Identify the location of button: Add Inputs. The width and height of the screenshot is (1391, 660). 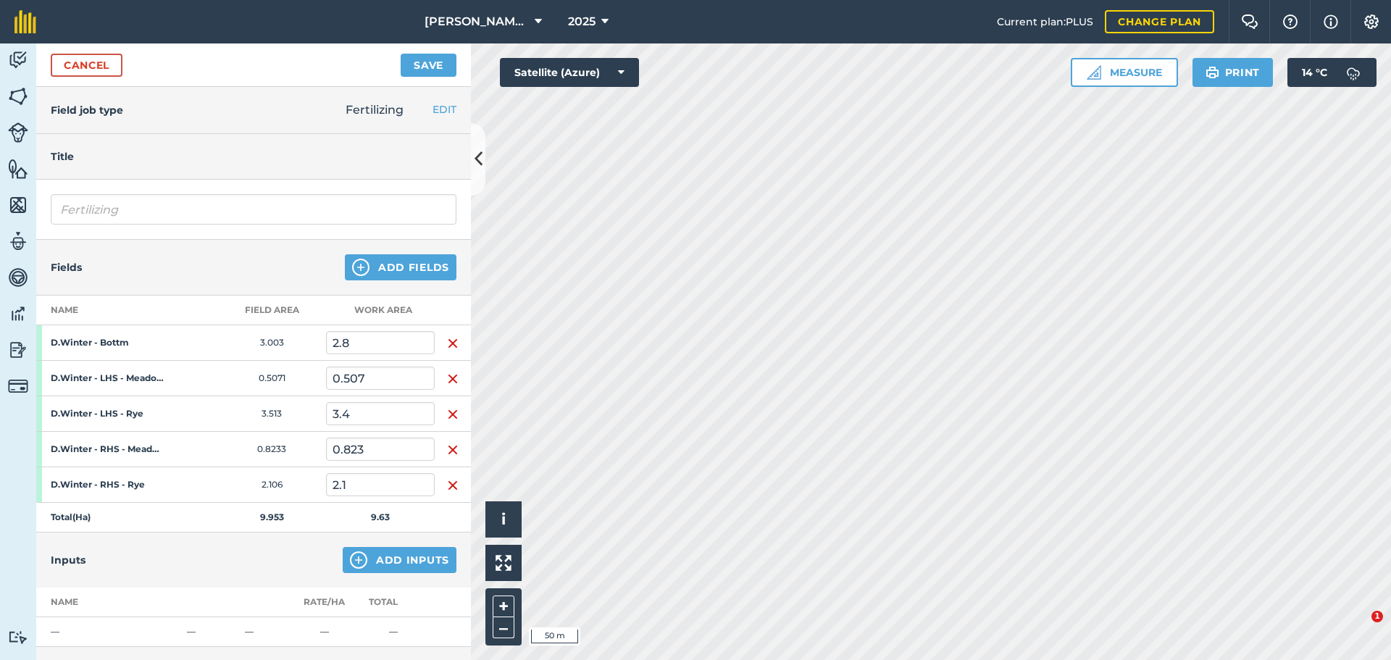
(399, 560).